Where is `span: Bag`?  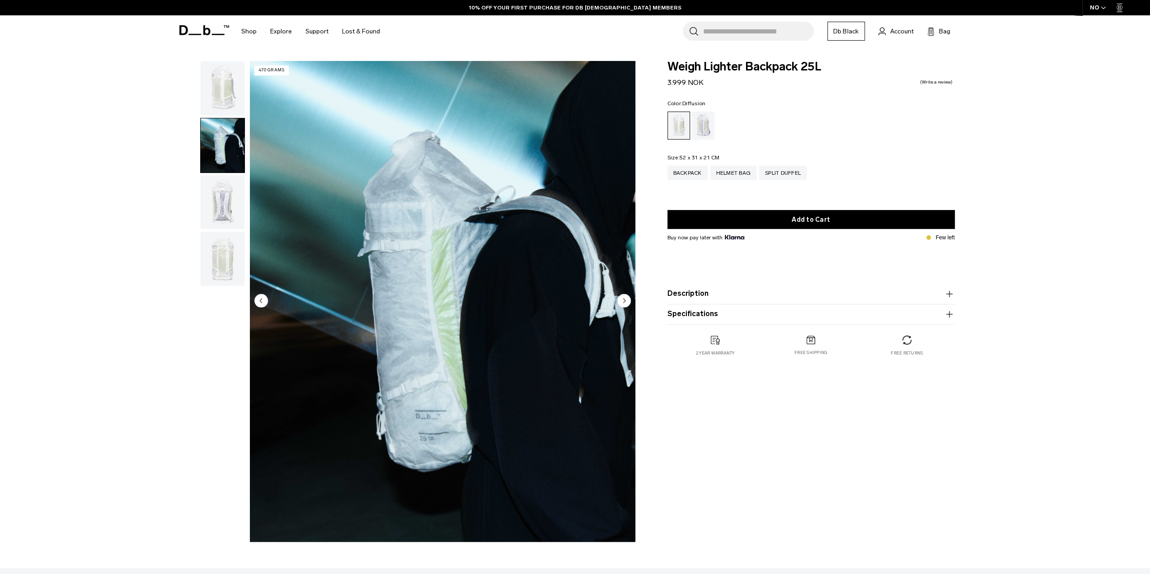 span: Bag is located at coordinates (944, 31).